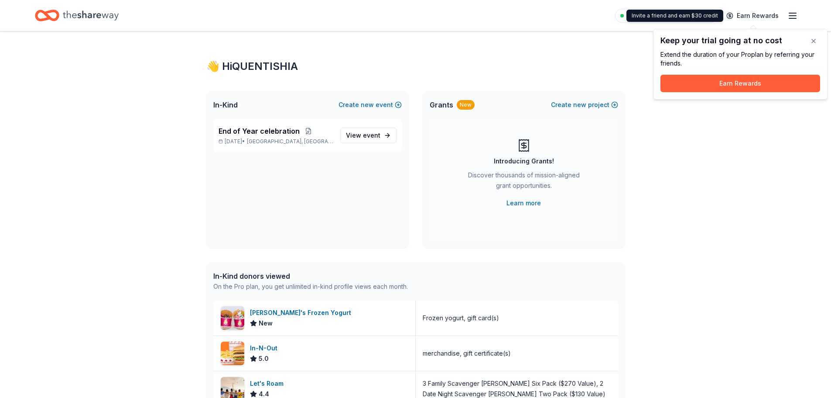 This screenshot has width=831, height=398. Describe the element at coordinates (363, 135) in the screenshot. I see `span: View` at that location.